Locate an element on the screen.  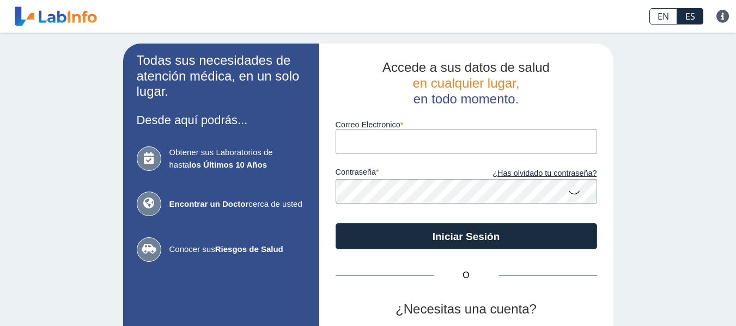
b: Encontrar un Doctor is located at coordinates (209, 204).